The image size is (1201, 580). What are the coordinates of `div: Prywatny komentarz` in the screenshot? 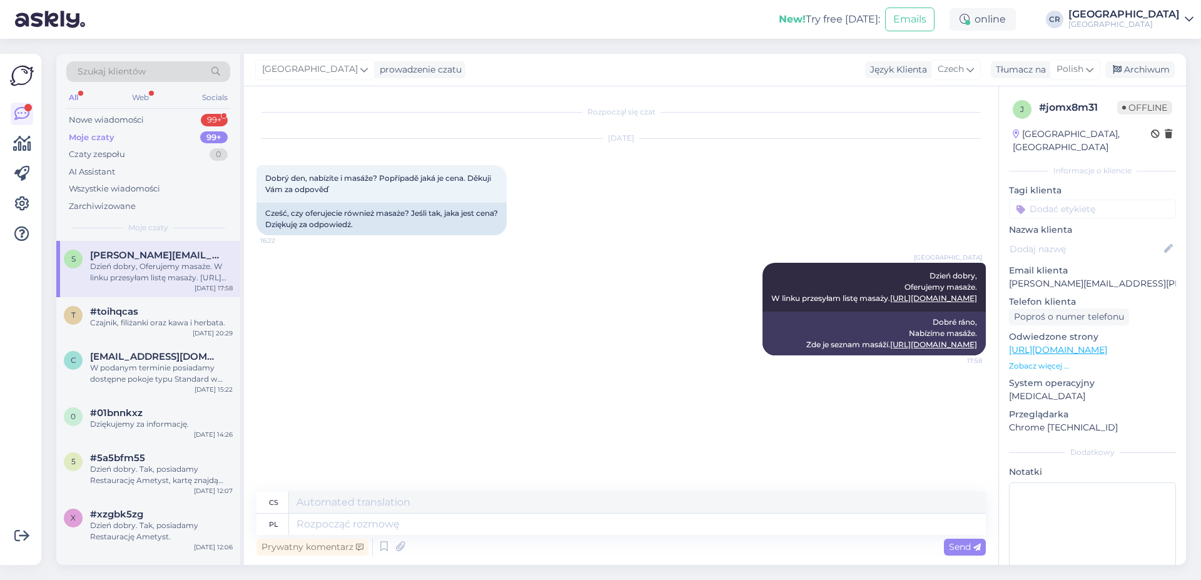 It's located at (312, 547).